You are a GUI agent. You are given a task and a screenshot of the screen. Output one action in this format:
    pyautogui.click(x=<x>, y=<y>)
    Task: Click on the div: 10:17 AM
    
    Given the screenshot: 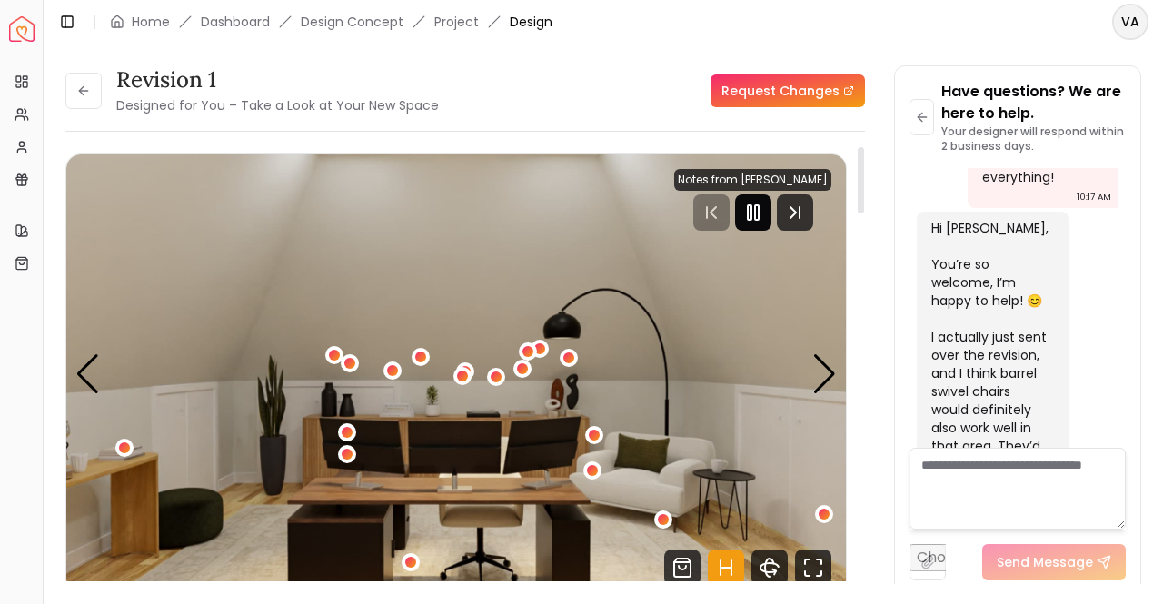 What is the action you would take?
    pyautogui.click(x=1094, y=197)
    